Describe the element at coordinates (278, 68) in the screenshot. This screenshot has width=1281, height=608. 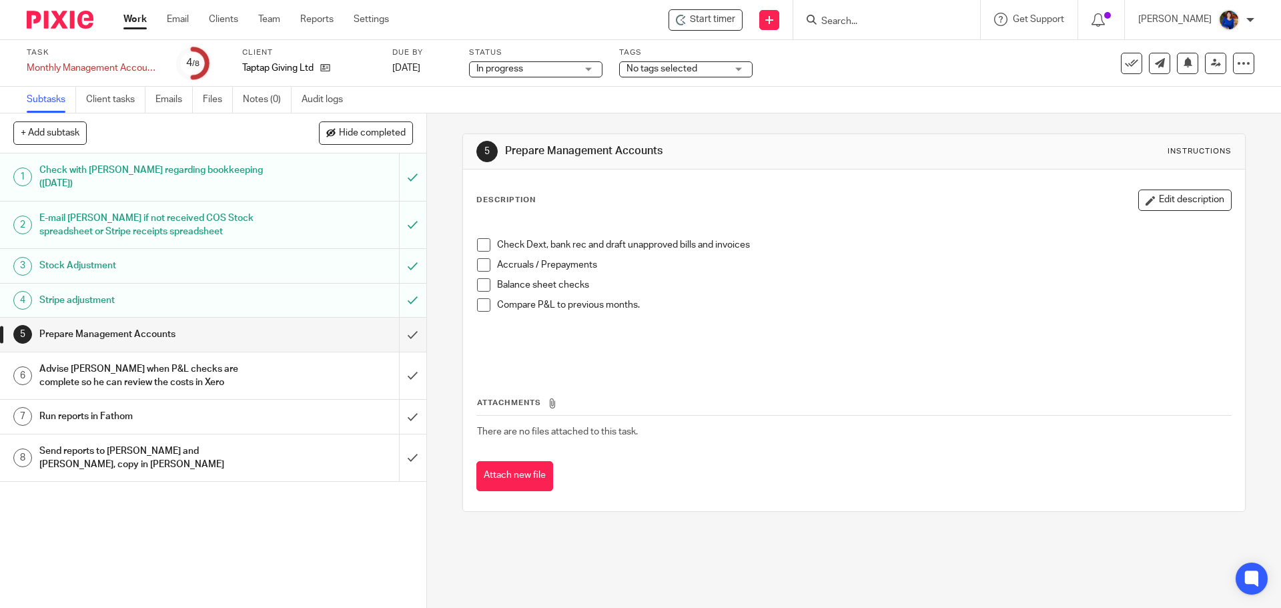
I see `p: Taptap Giving Ltd` at that location.